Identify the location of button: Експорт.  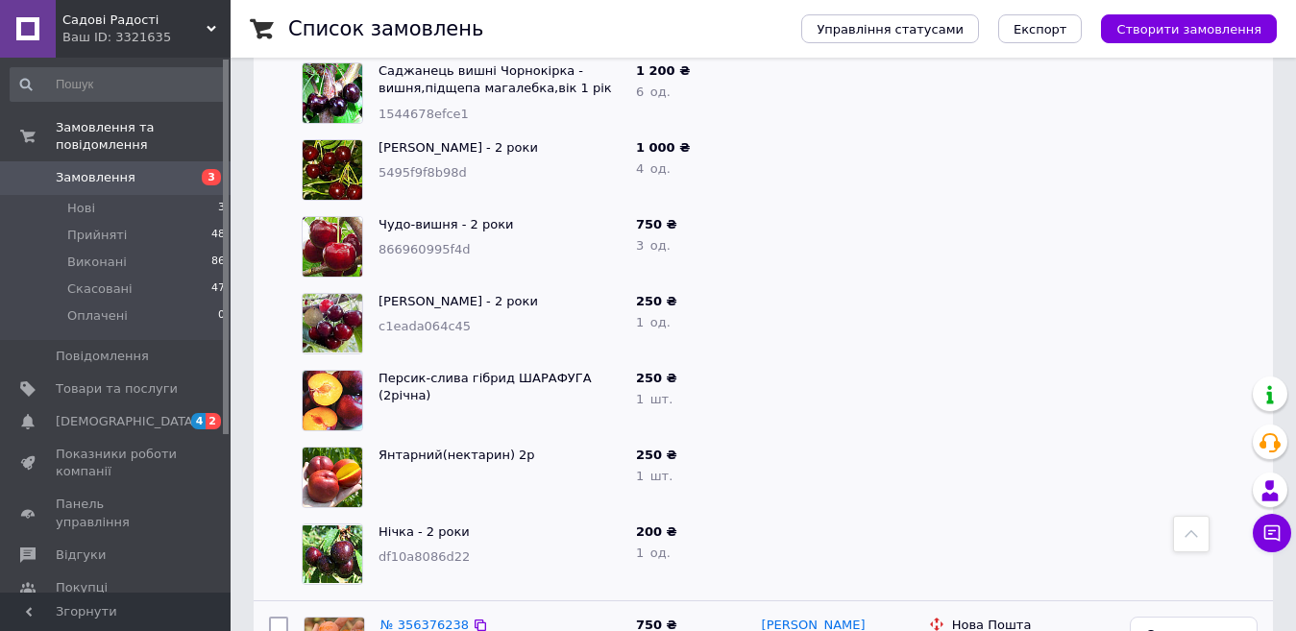
(1040, 29).